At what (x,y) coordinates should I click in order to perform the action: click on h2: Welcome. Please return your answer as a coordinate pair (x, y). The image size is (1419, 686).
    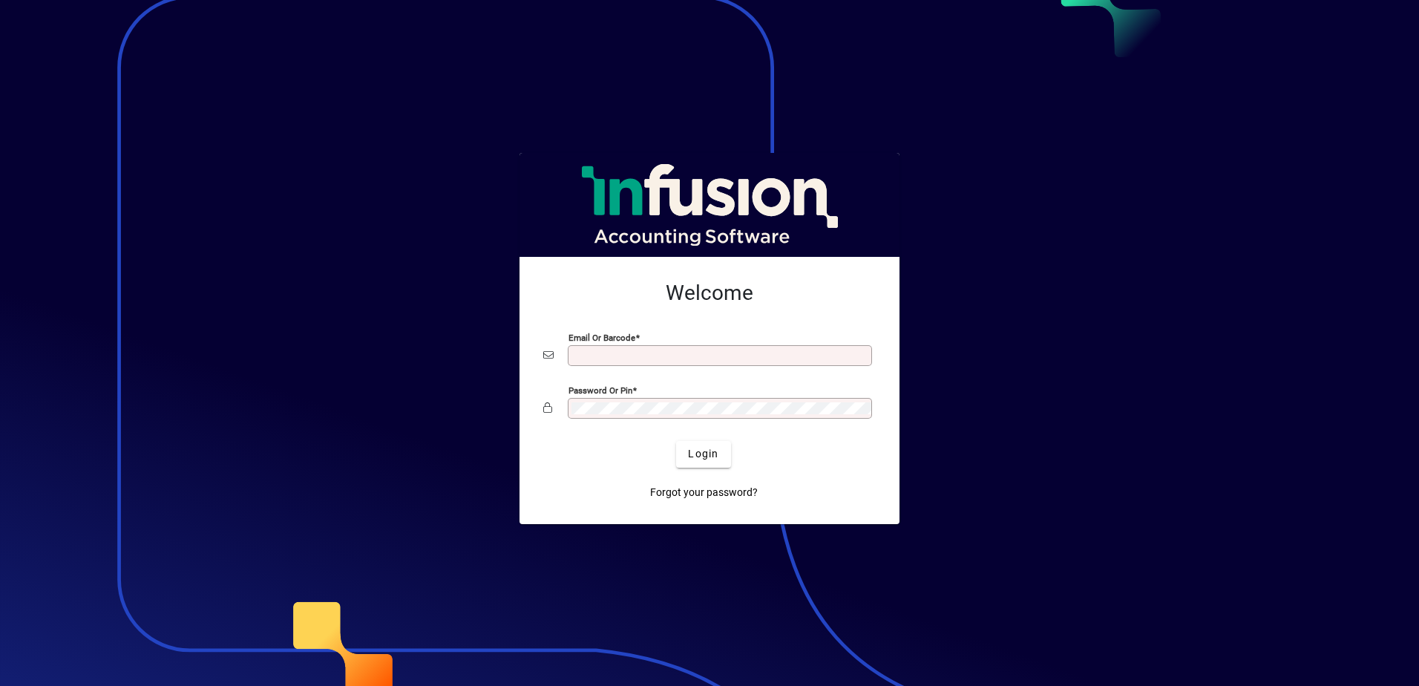
    Looking at the image, I should click on (710, 293).